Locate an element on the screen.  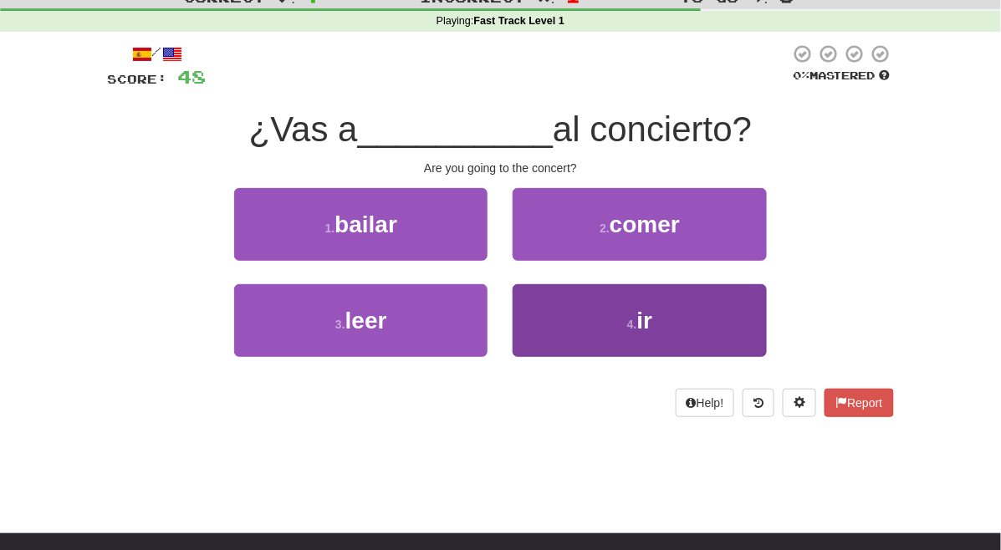
span: comer is located at coordinates (645, 224).